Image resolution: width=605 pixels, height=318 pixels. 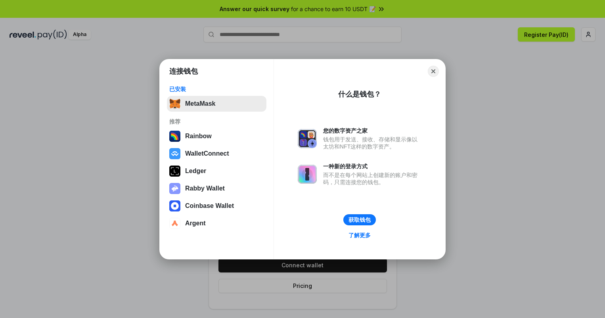 I want to click on button: Rainbow, so click(x=216, y=136).